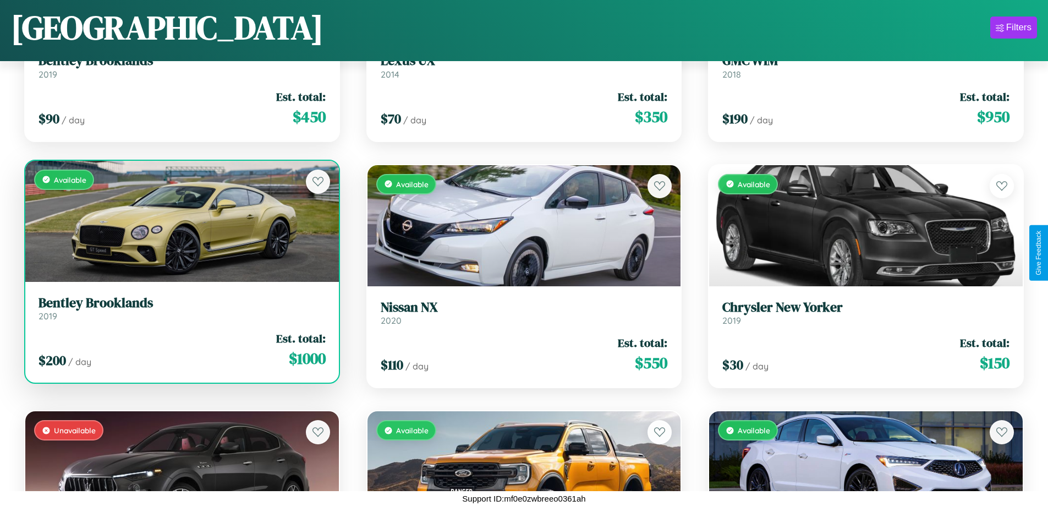 The width and height of the screenshot is (1048, 506). What do you see at coordinates (524, 313) in the screenshot?
I see `a: Nissan NX2020` at bounding box center [524, 313].